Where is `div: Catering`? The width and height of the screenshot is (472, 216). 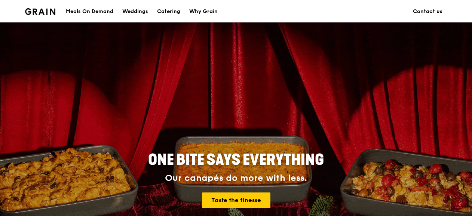
div: Catering is located at coordinates (169, 12).